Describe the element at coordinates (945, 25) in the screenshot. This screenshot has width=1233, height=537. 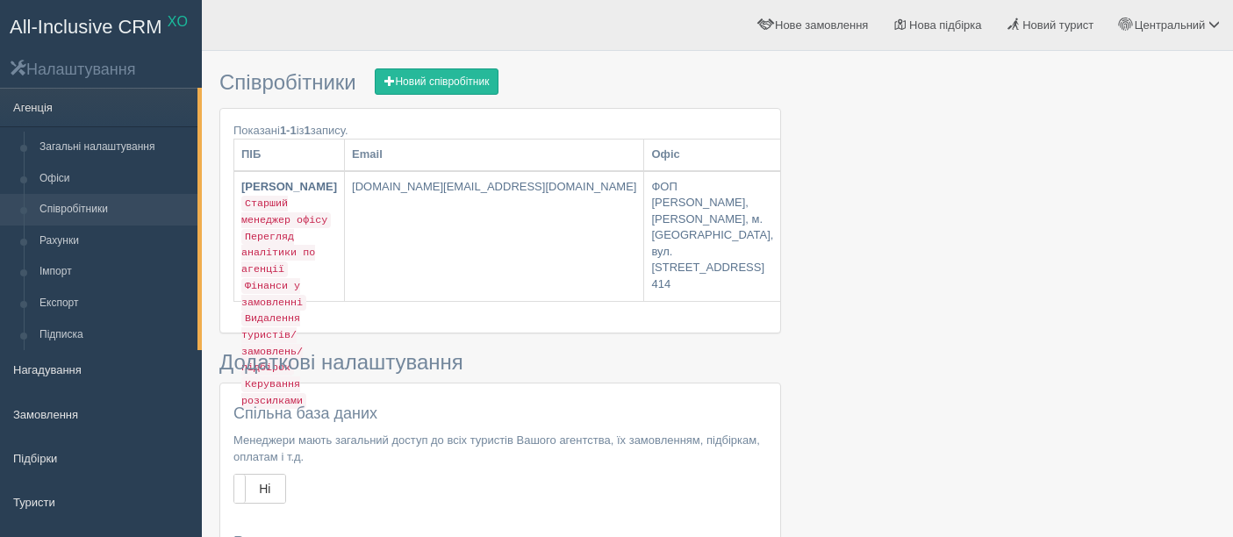
I see `span: Нова підбірка` at that location.